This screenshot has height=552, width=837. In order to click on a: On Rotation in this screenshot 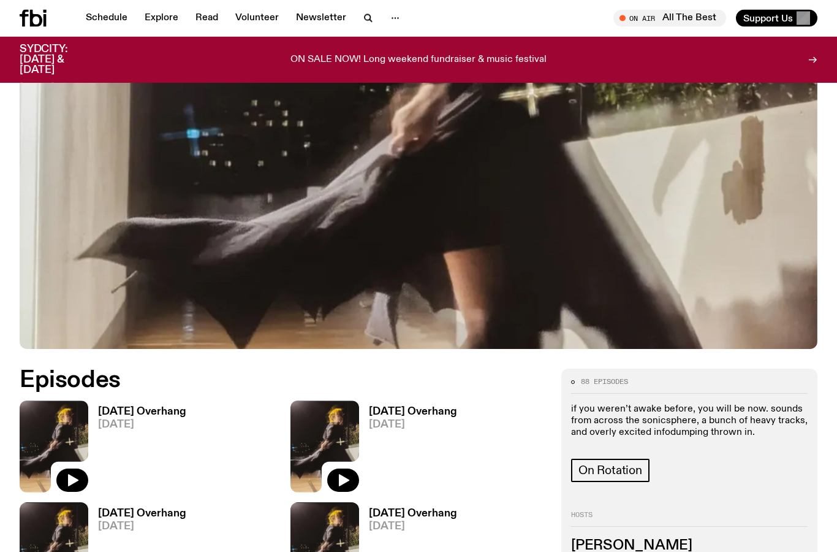, I will do `click(610, 471)`.